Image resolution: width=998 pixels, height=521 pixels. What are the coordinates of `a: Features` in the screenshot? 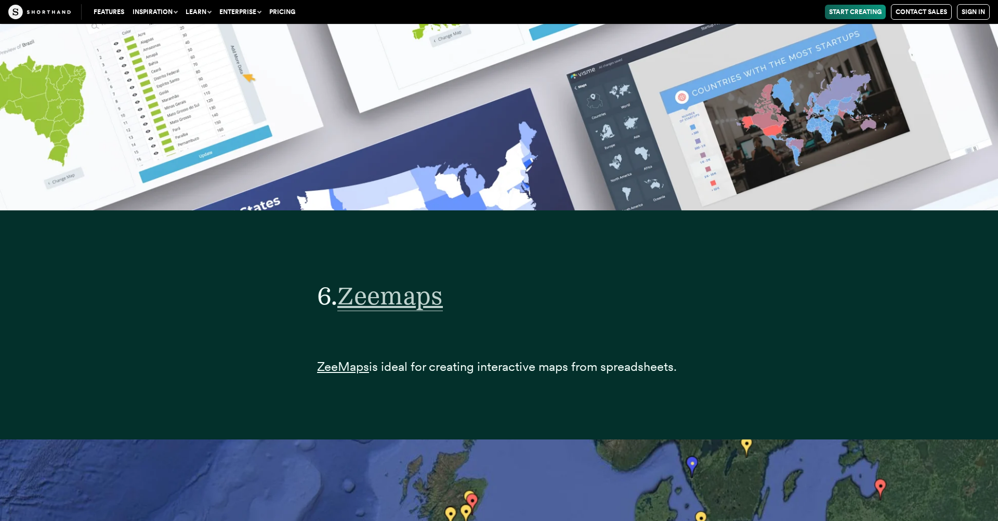 It's located at (109, 12).